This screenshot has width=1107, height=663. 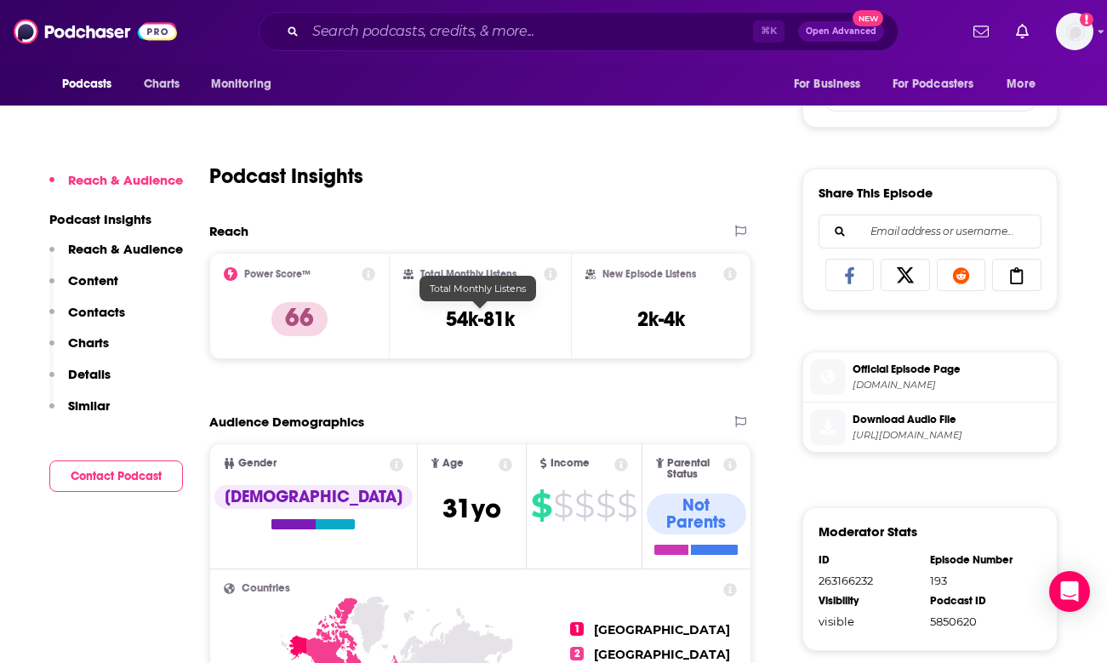 What do you see at coordinates (287, 421) in the screenshot?
I see `h2: Audience Demographics` at bounding box center [287, 421].